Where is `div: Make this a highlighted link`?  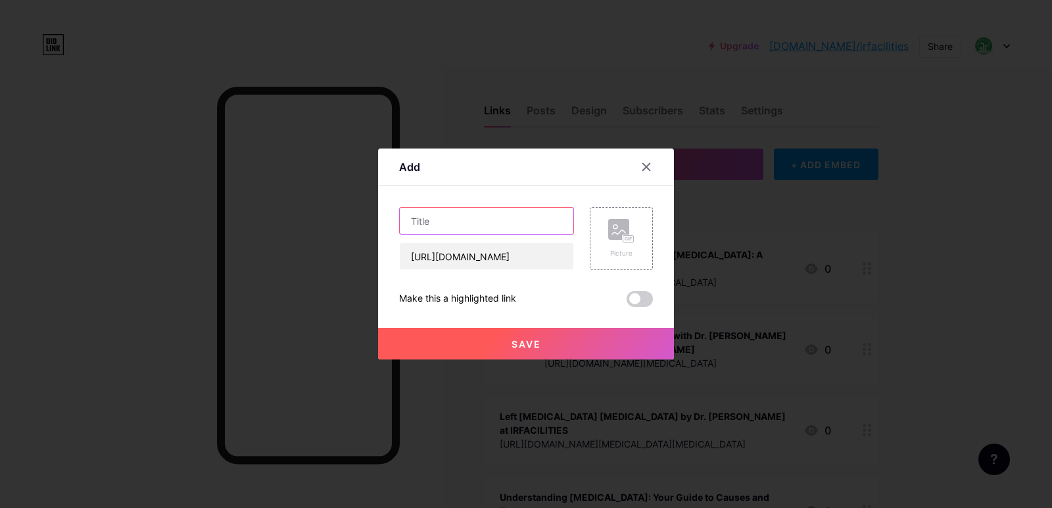 div: Make this a highlighted link is located at coordinates (457, 299).